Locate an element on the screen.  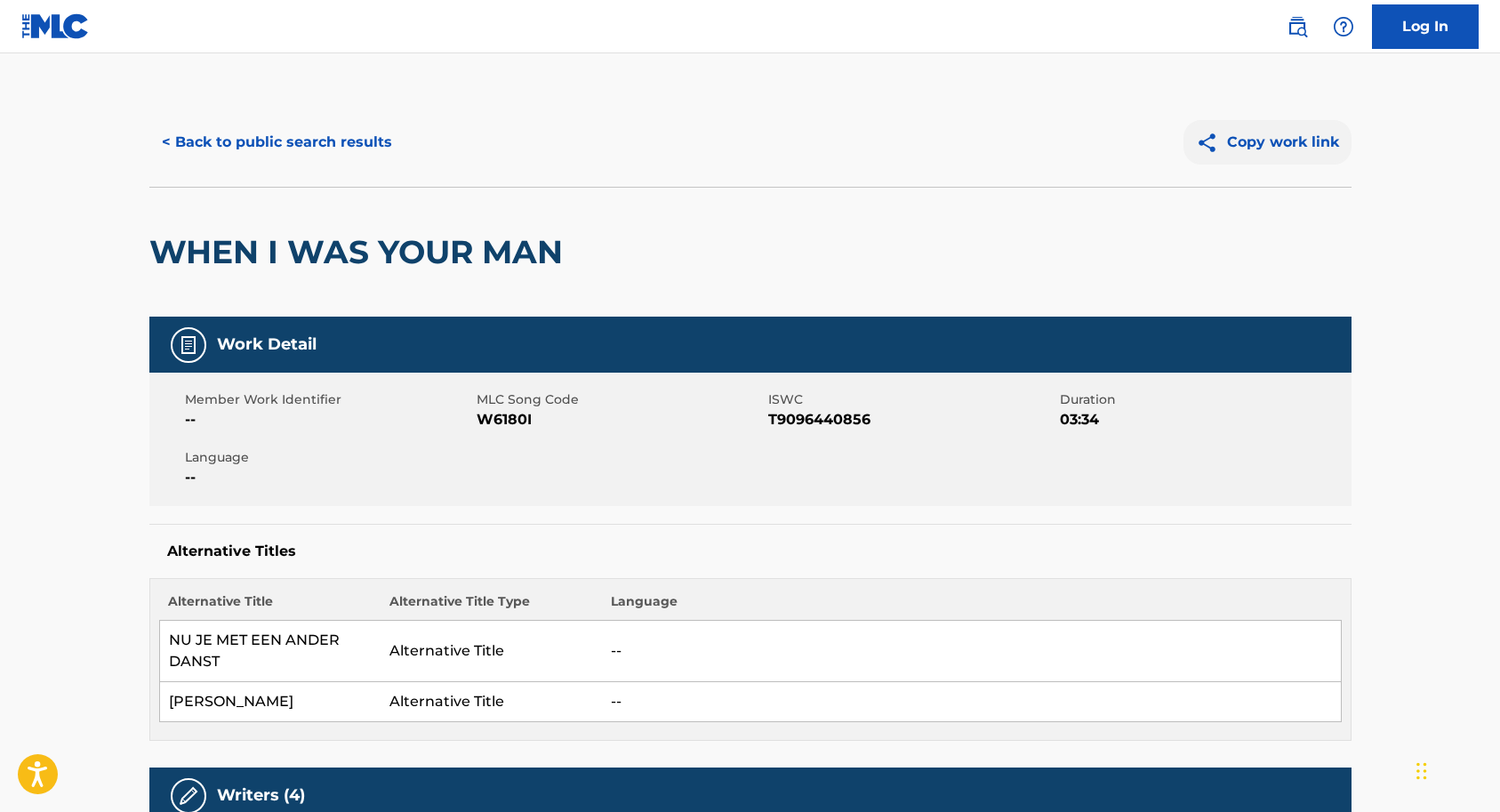
div: Chat Widget is located at coordinates (1455, 769).